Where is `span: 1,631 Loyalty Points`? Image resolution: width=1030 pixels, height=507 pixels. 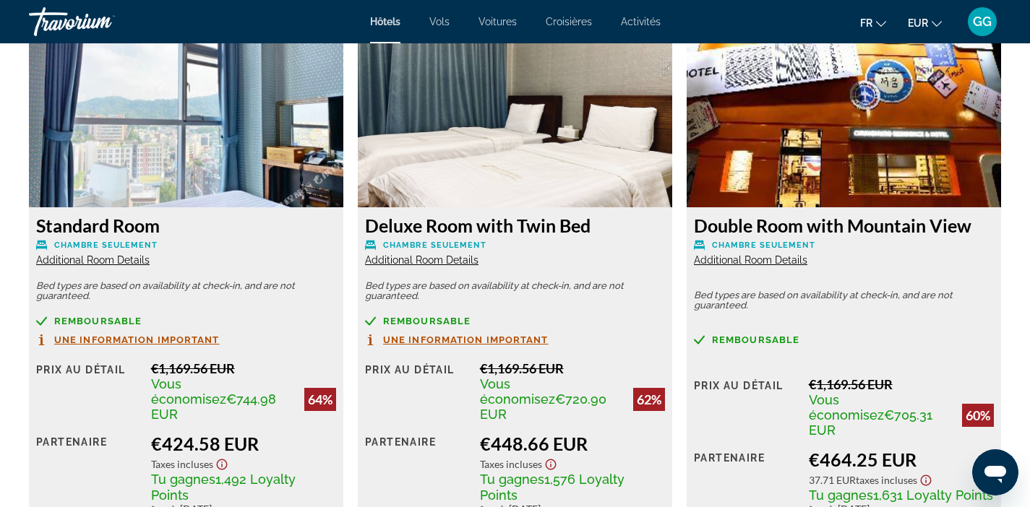
span: 1,631 Loyalty Points is located at coordinates (933, 495).